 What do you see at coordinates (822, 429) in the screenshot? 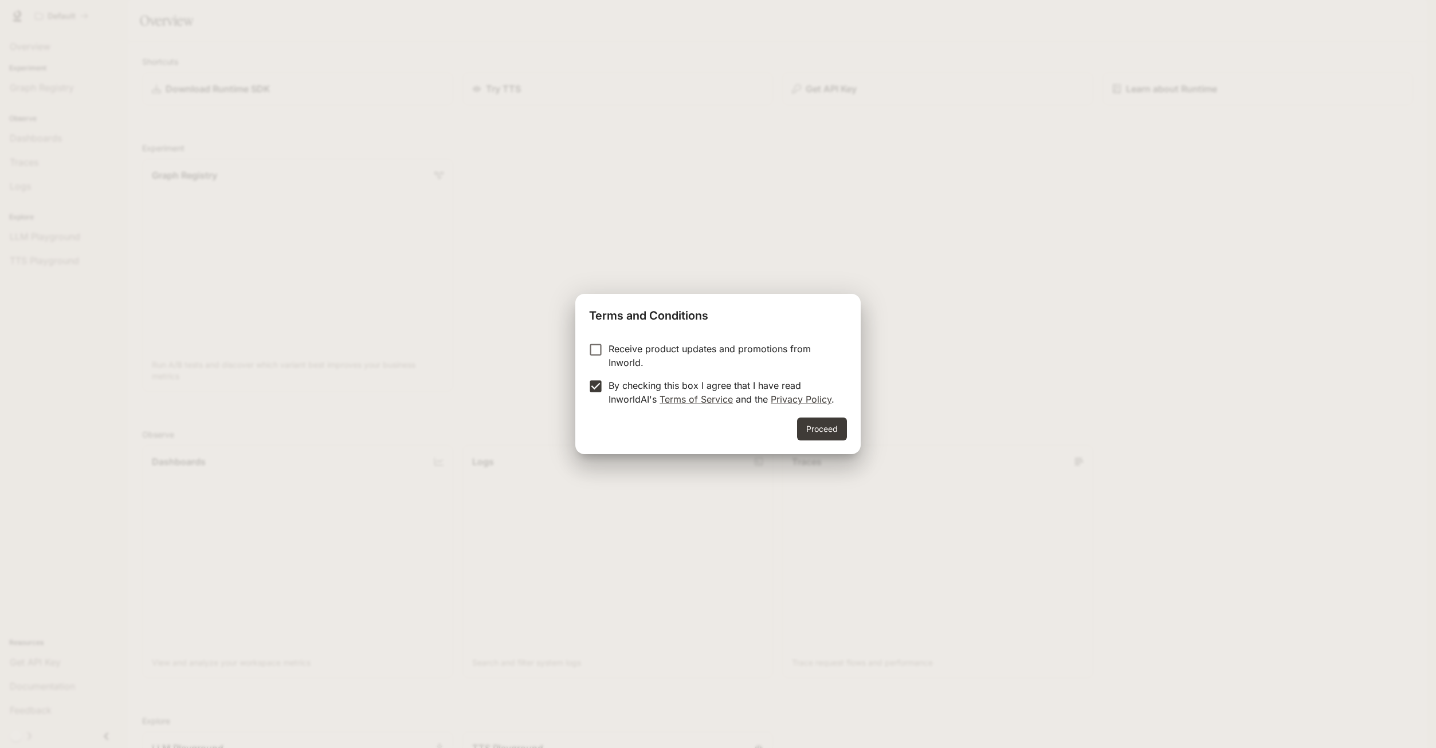
I see `button: Proceed` at bounding box center [822, 429].